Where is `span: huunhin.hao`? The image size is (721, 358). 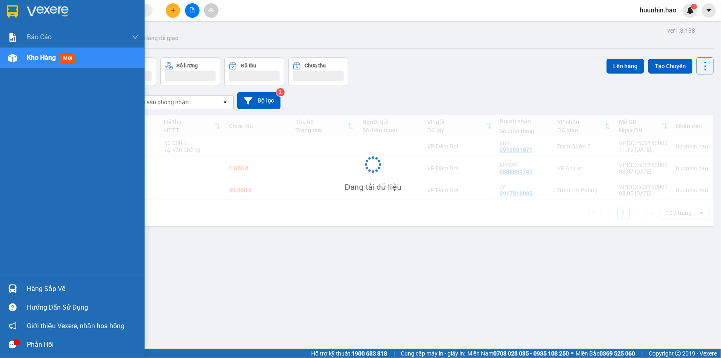
span: huunhin.hao is located at coordinates (658, 10).